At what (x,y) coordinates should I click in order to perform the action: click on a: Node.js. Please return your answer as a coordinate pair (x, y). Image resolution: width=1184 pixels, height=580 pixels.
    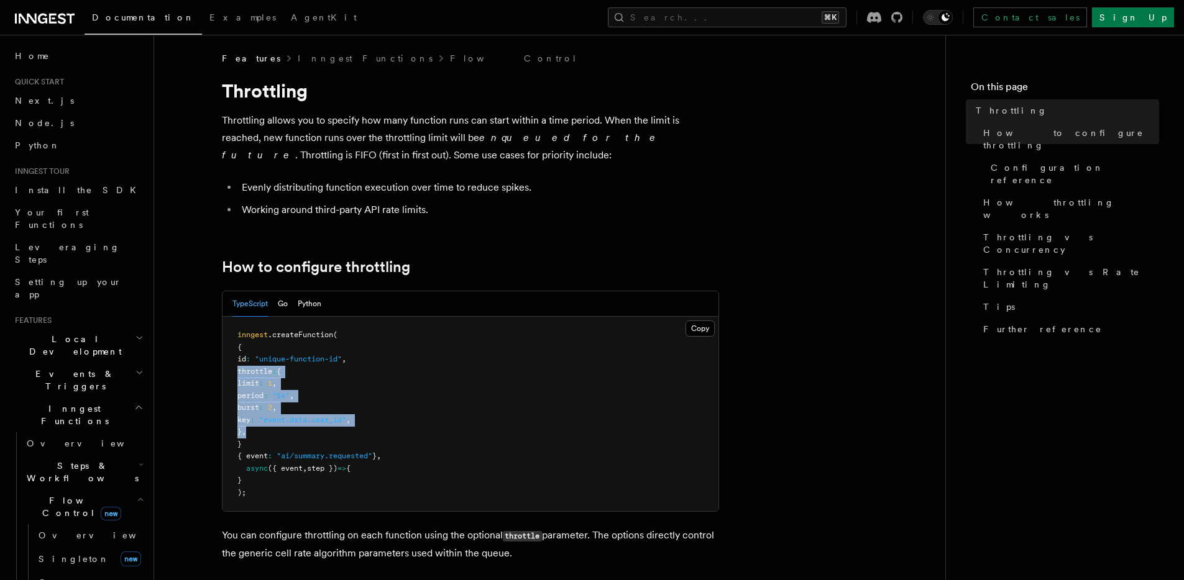
    Looking at the image, I should click on (78, 123).